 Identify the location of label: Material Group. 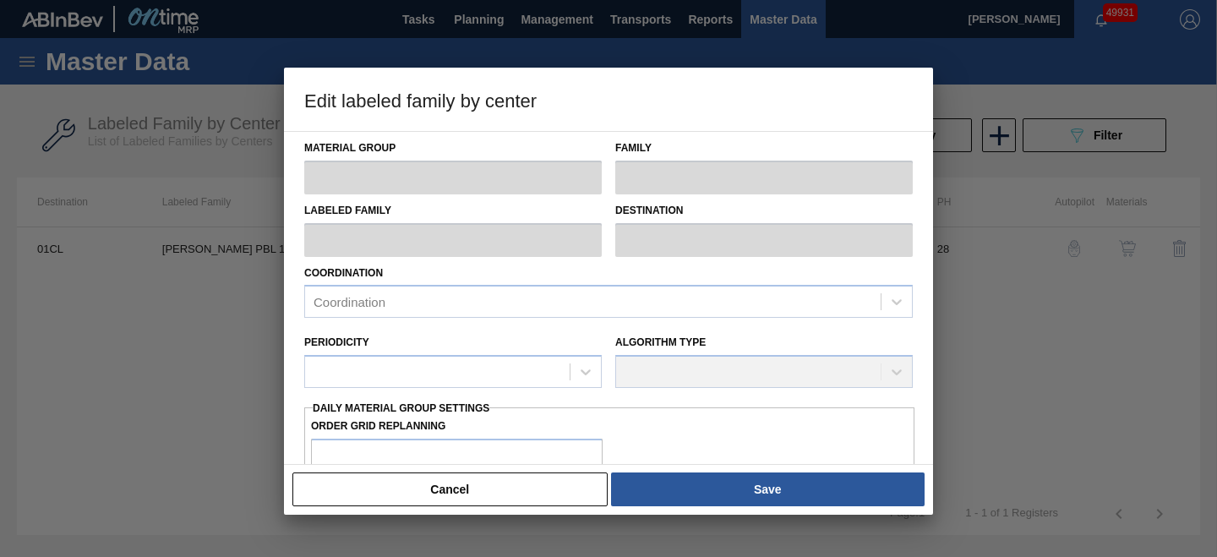
(453, 148).